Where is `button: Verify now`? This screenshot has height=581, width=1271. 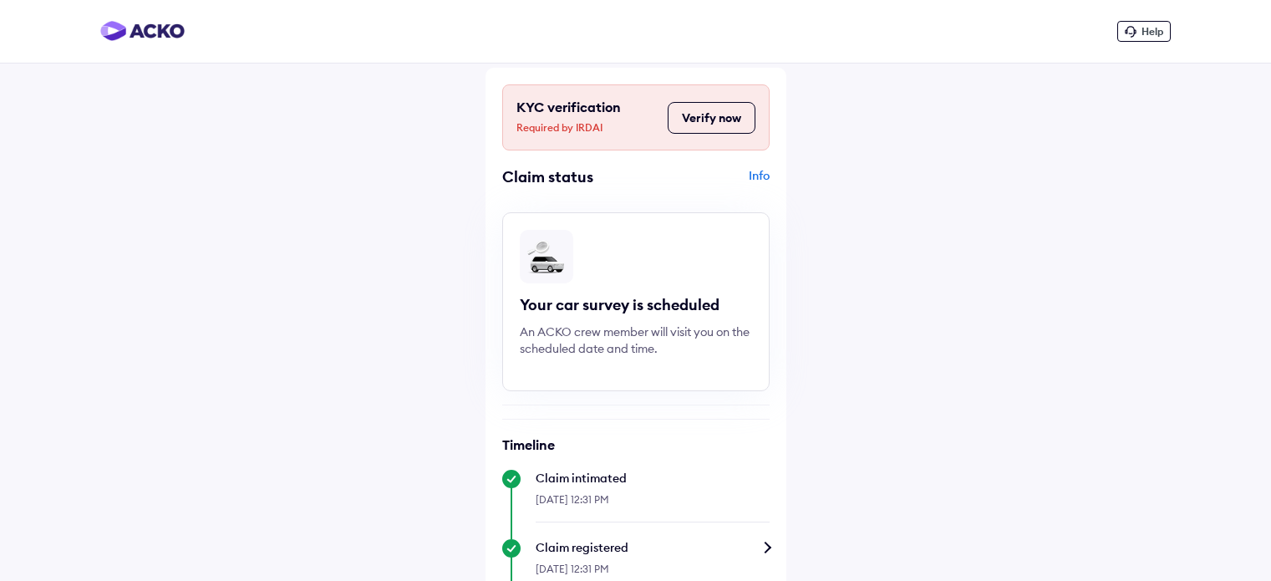
button: Verify now is located at coordinates (711, 118).